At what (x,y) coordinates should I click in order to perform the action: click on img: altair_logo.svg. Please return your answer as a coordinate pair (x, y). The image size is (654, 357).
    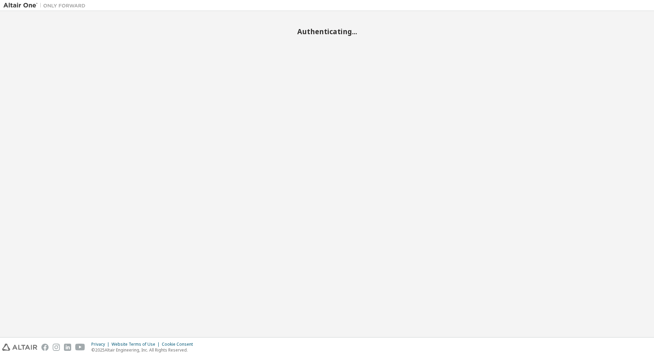
    Looking at the image, I should click on (20, 347).